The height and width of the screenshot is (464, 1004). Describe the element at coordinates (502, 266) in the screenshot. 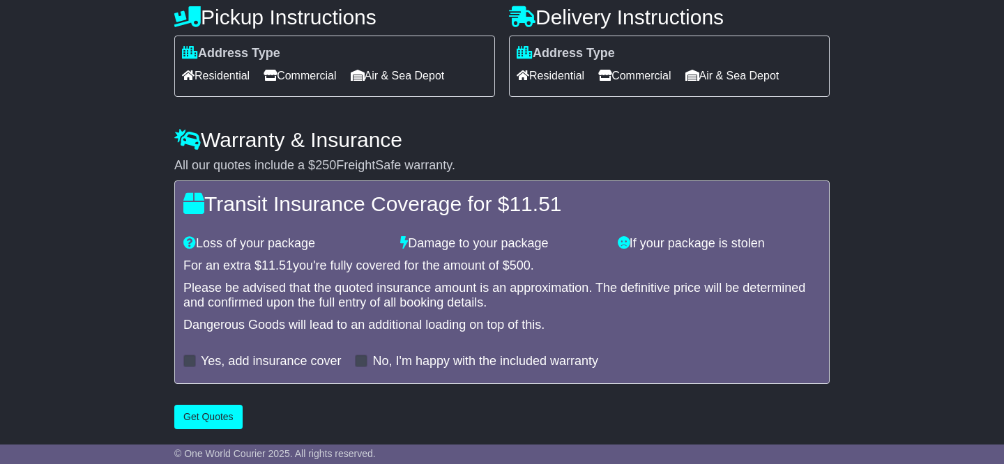

I see `div: For an extra $ you're fully covered for the amount of $ .` at that location.